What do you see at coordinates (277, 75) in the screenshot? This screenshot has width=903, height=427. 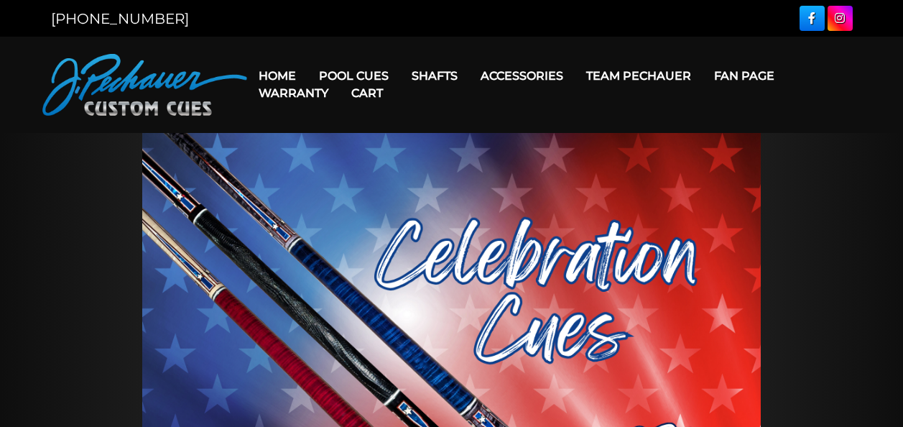 I see `a: Home` at bounding box center [277, 75].